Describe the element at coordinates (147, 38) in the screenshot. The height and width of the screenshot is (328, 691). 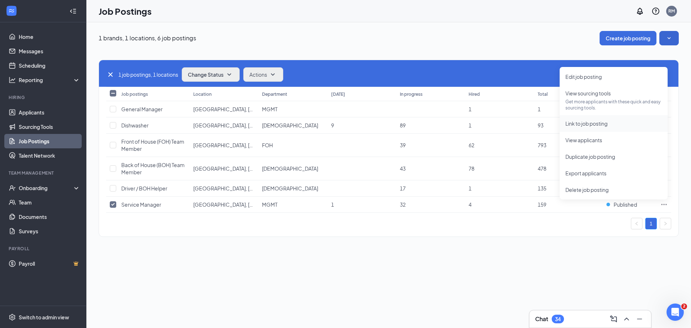
I see `p: 1 brands, 1 locations, 6 job postings` at that location.